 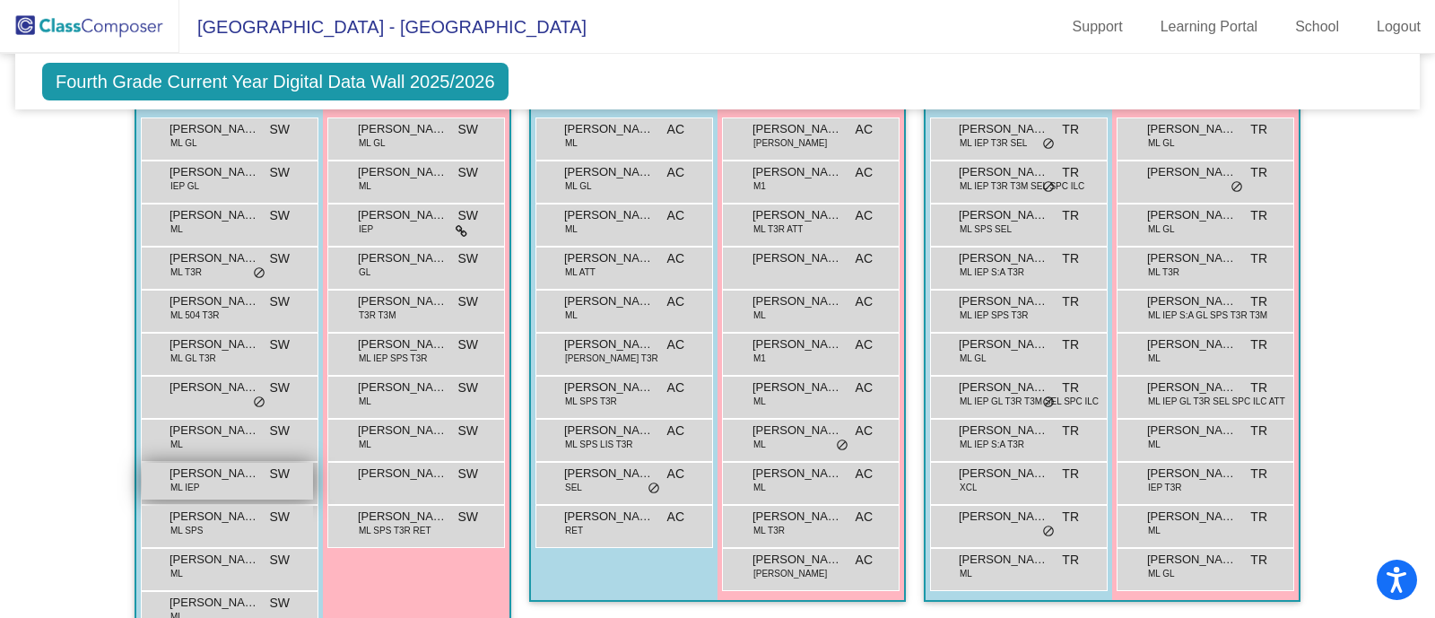 What do you see at coordinates (985, 229) in the screenshot?
I see `span: ML SPS SEL` at bounding box center [985, 229].